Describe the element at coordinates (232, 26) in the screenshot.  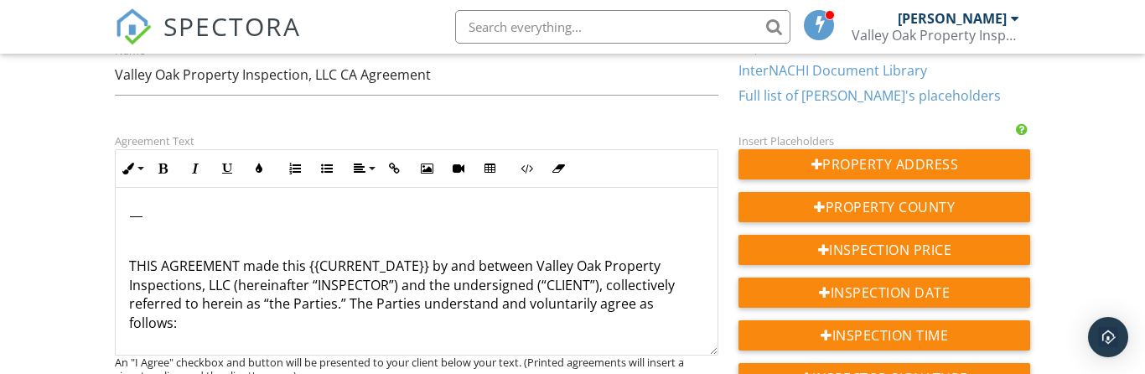
I see `span: SPECTORA` at that location.